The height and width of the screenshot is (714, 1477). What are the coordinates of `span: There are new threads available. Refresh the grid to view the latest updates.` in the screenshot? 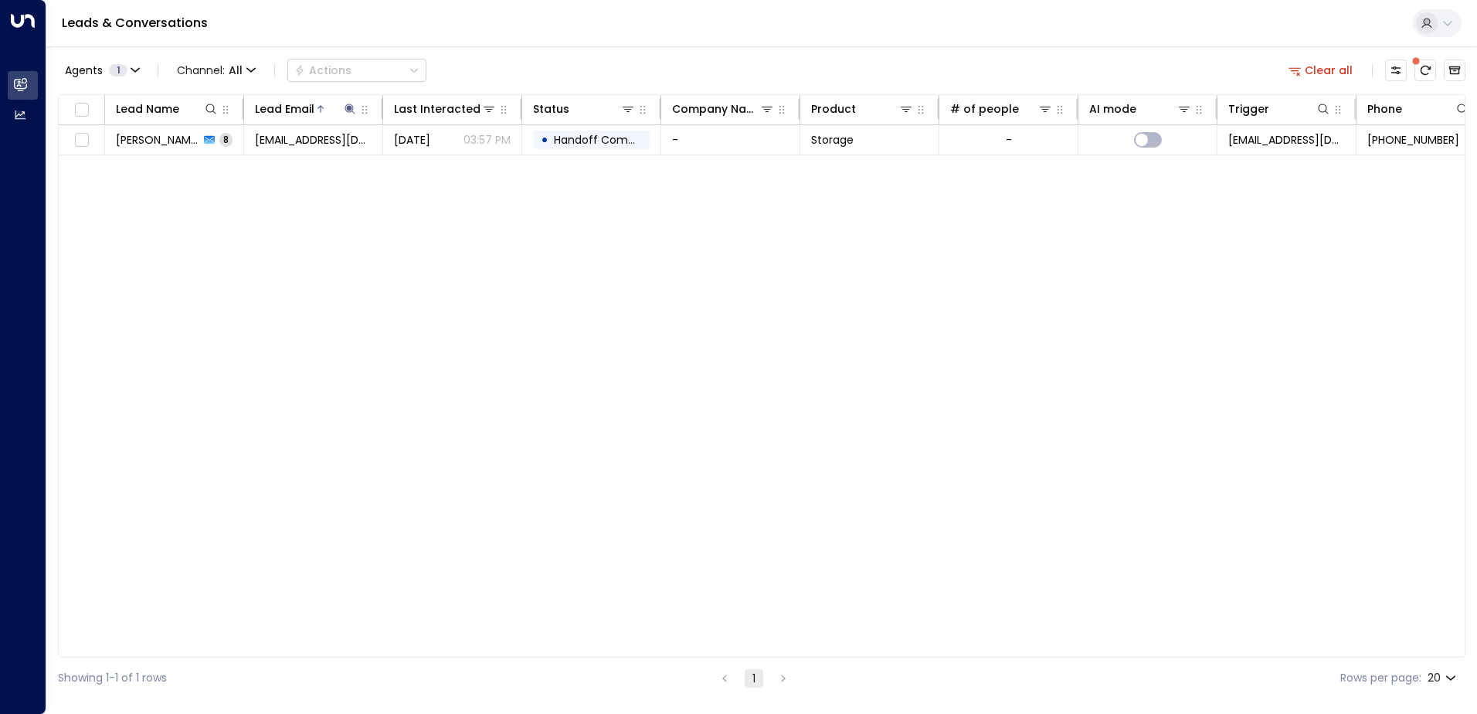 It's located at (1425, 70).